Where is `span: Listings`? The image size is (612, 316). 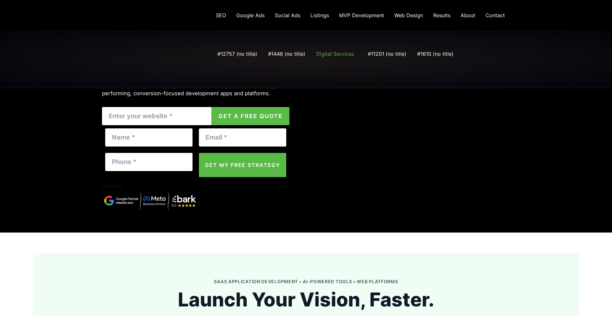 span: Listings is located at coordinates (319, 15).